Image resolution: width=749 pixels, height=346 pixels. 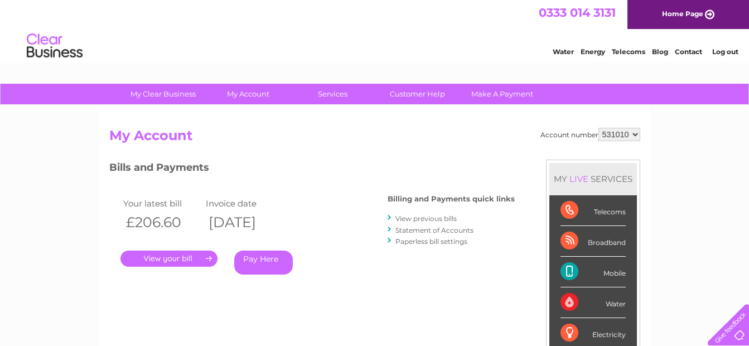 I want to click on div: Water, so click(x=593, y=302).